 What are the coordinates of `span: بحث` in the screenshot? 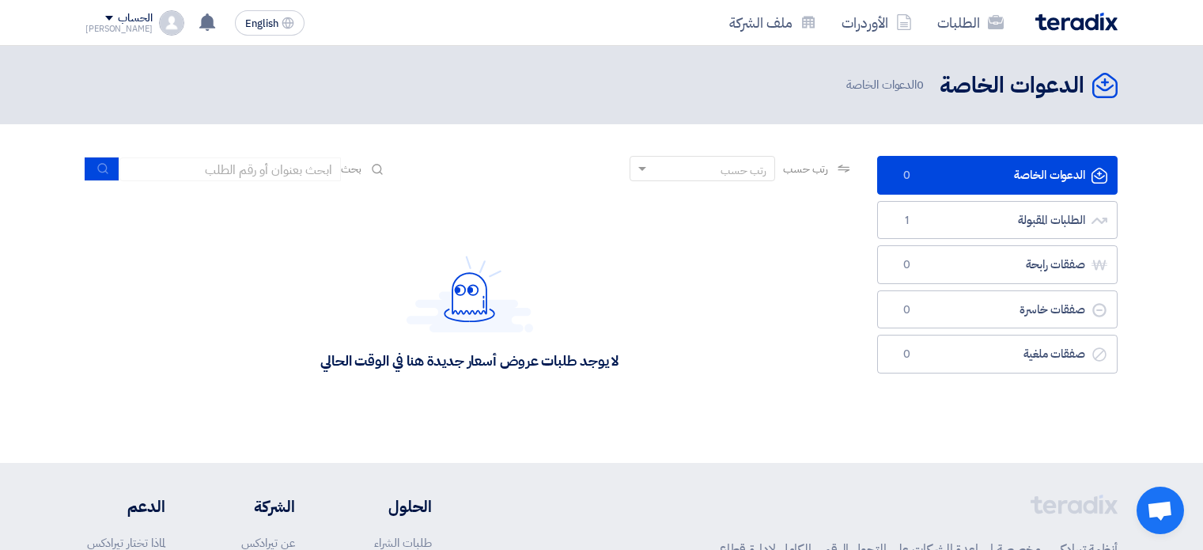 It's located at (351, 168).